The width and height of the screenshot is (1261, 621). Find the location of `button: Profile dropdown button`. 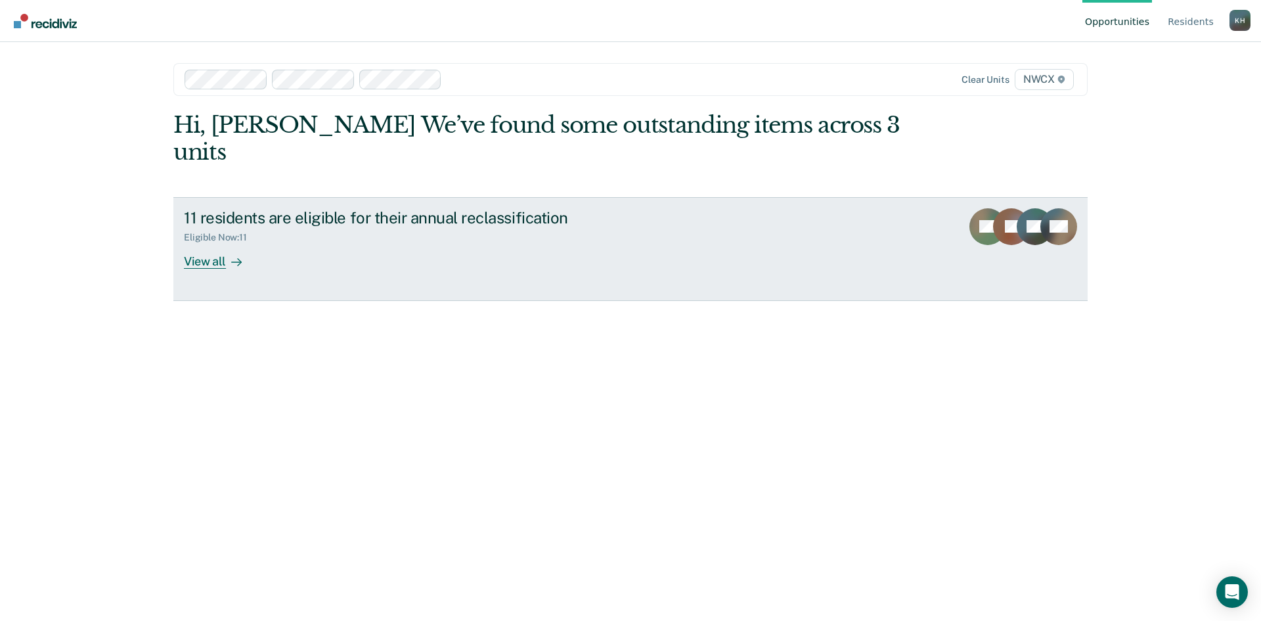

button: Profile dropdown button is located at coordinates (1240, 20).